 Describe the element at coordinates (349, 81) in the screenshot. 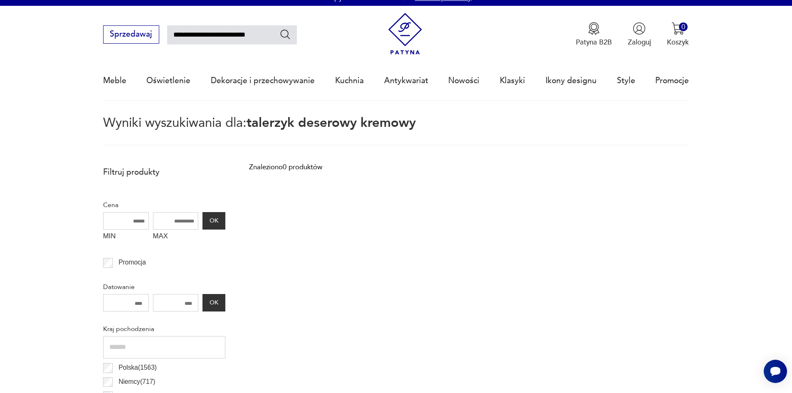

I see `a: Kuchnia` at that location.